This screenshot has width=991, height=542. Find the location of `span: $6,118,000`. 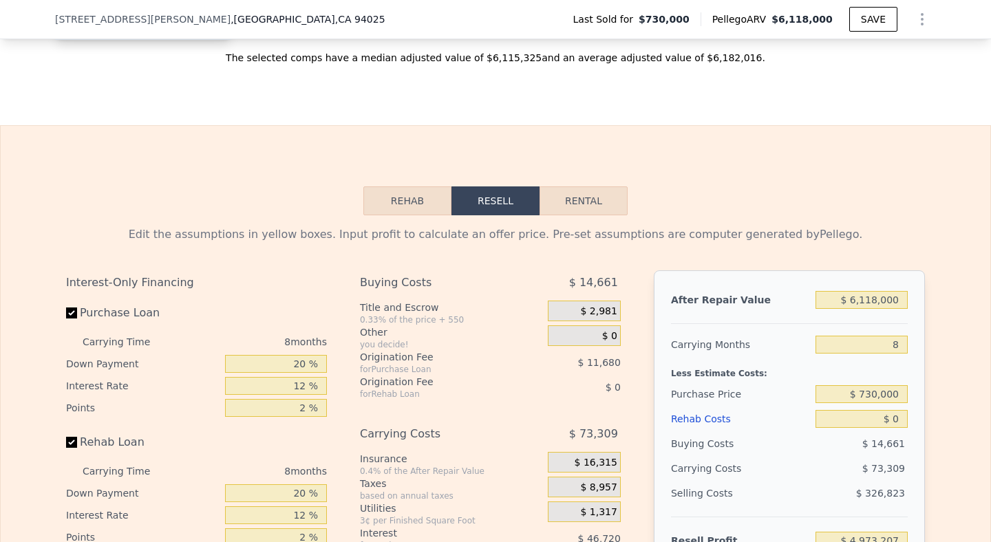

span: $6,118,000 is located at coordinates (802, 19).